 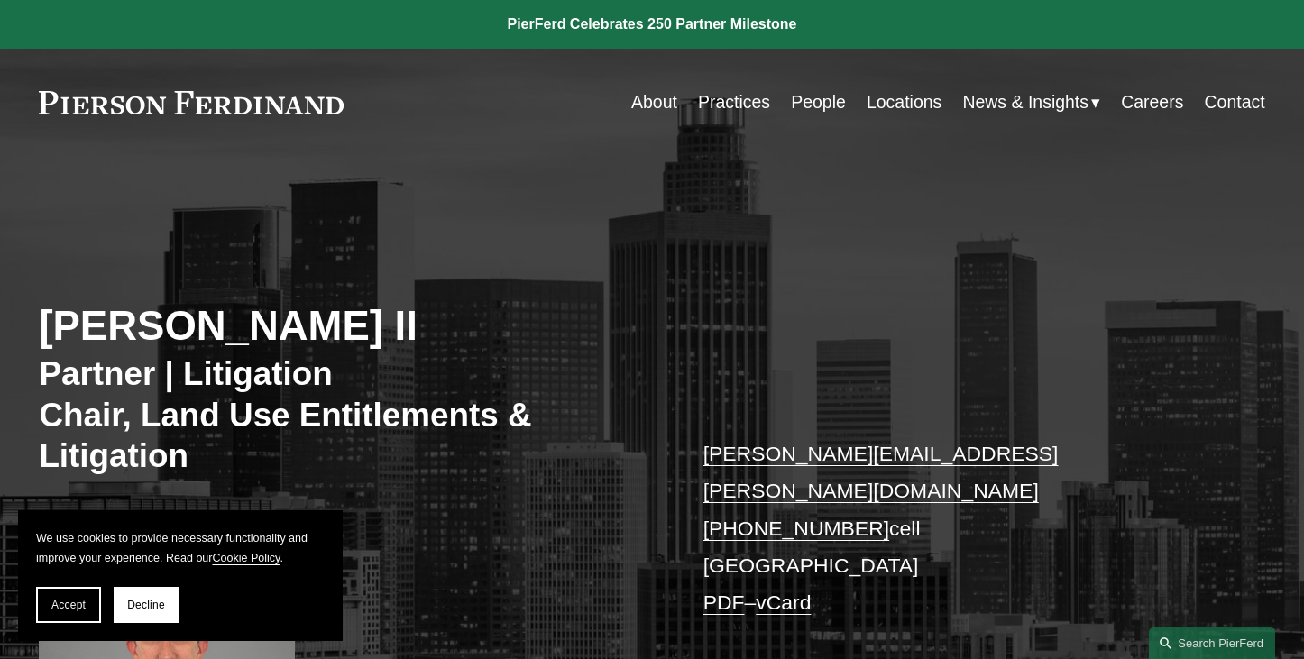 What do you see at coordinates (180, 575) in the screenshot?
I see `section: Cookie banner` at bounding box center [180, 575].